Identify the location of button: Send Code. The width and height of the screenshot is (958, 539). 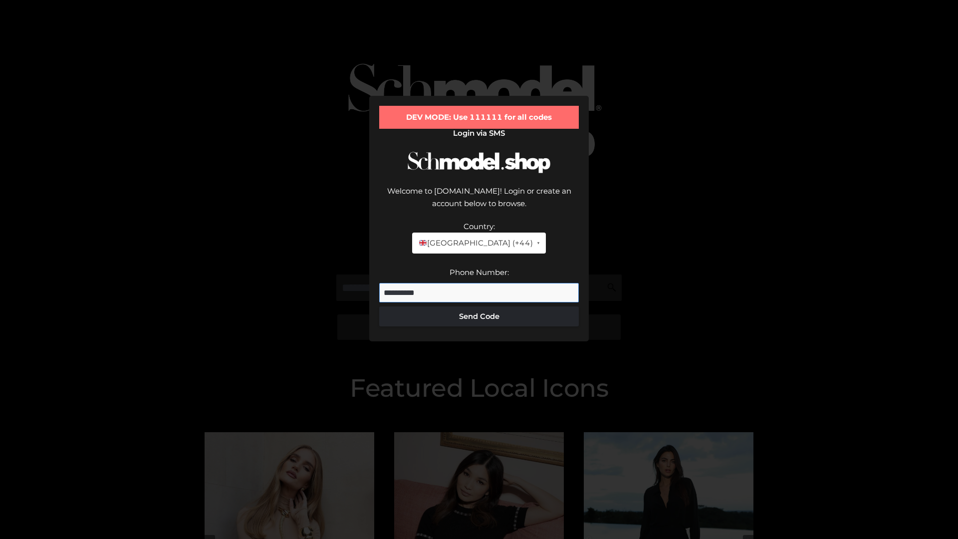
(479, 316).